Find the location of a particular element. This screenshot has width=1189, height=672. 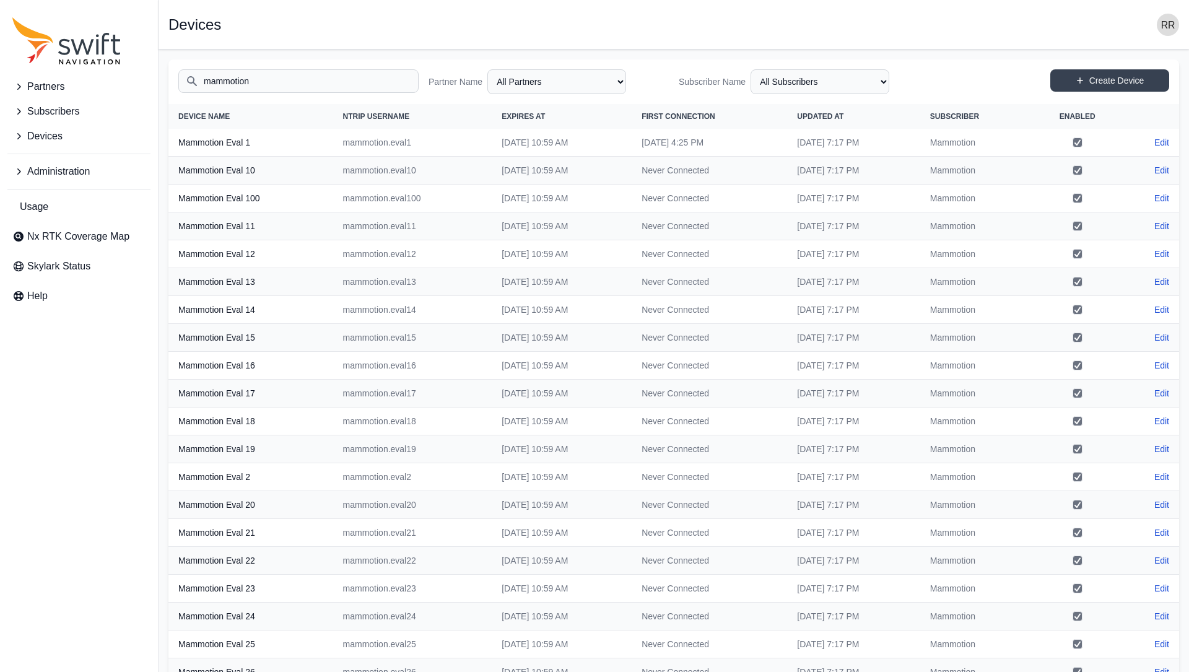

th: Mammotion Eval 14 is located at coordinates (251, 310).